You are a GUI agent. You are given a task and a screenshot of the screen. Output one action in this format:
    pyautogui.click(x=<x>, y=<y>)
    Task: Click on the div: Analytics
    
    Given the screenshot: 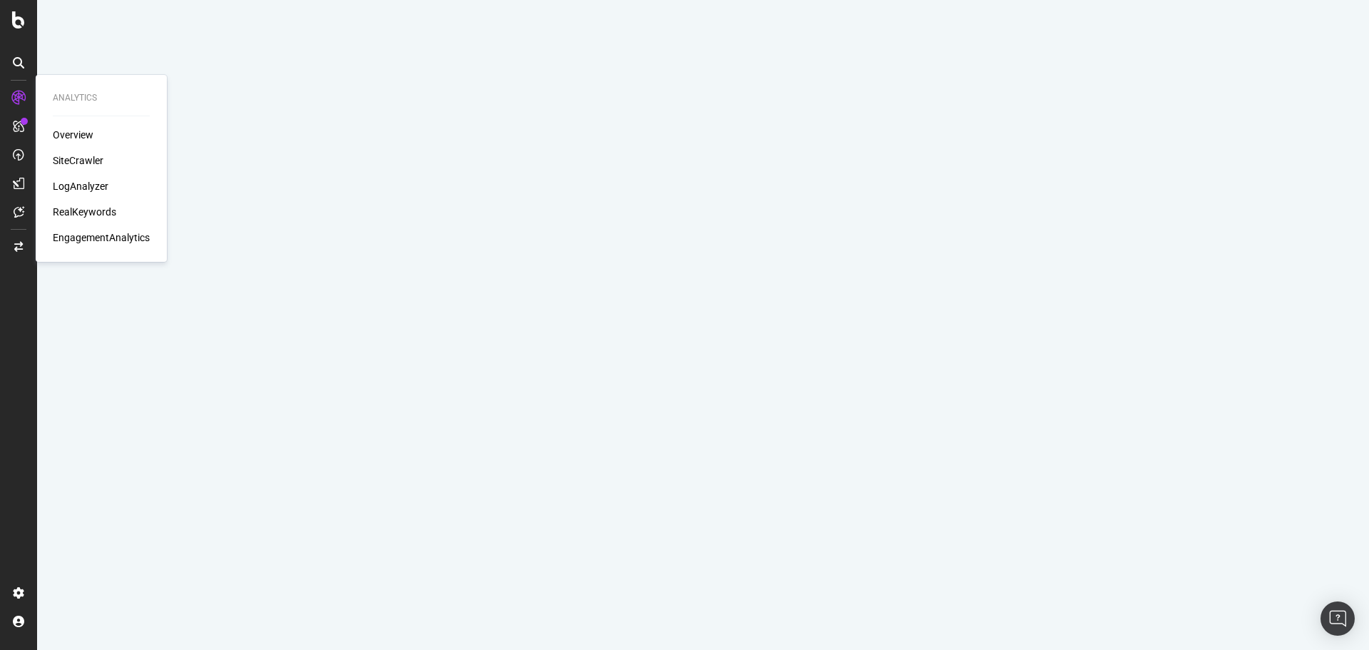 What is the action you would take?
    pyautogui.click(x=101, y=98)
    